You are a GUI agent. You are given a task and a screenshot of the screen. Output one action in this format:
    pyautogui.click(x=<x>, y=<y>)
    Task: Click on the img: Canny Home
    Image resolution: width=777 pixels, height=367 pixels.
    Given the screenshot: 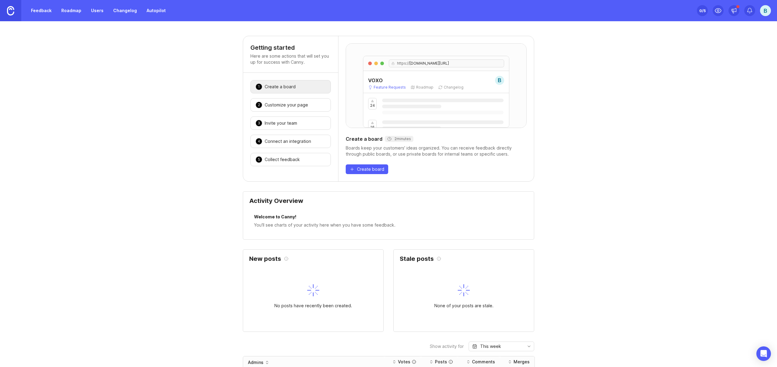 What is the action you would take?
    pyautogui.click(x=11, y=11)
    